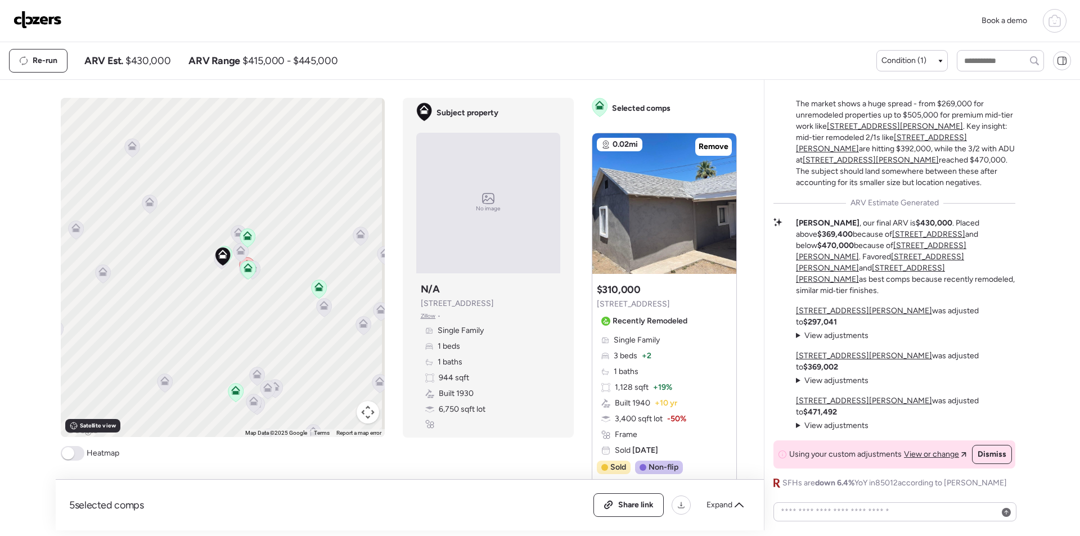 The image size is (1080, 536). I want to click on a: View or change, so click(935, 455).